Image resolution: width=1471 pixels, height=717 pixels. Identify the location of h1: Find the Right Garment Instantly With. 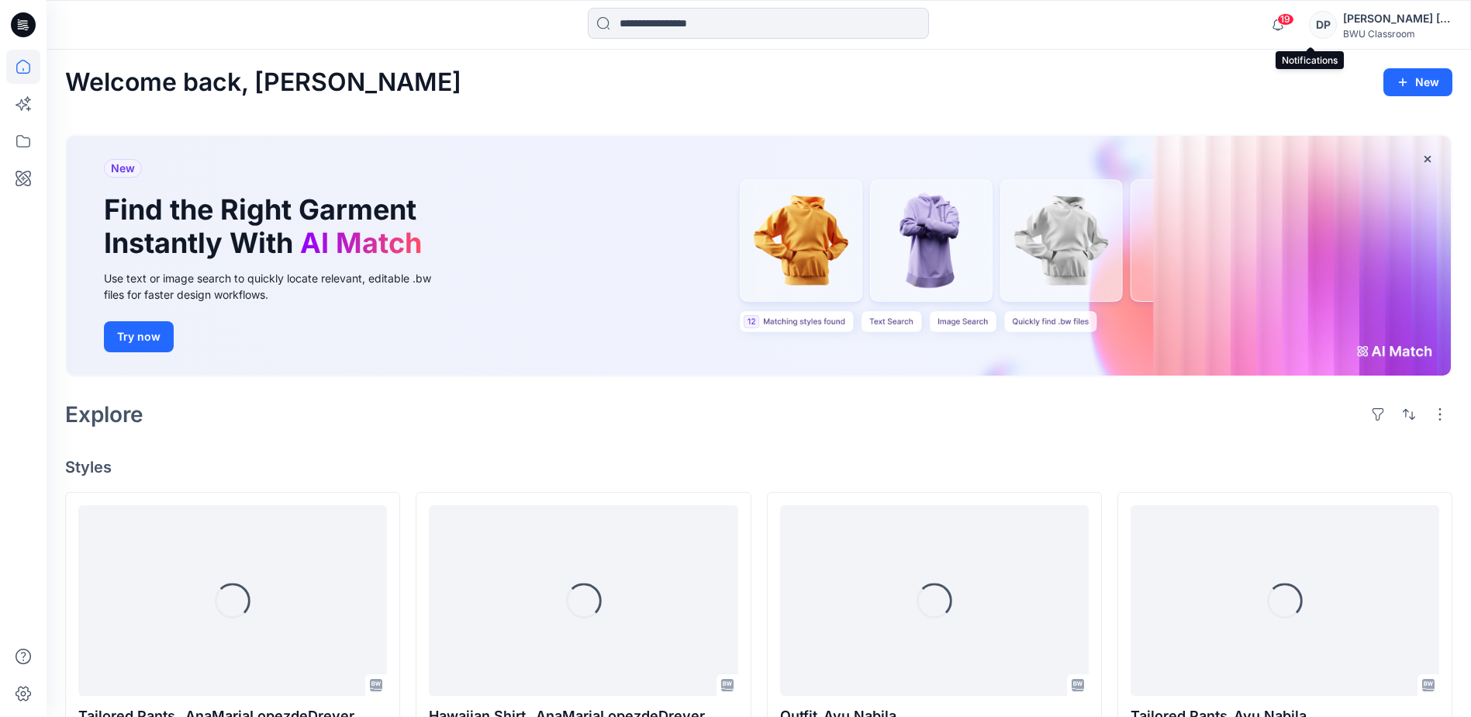
(267, 226).